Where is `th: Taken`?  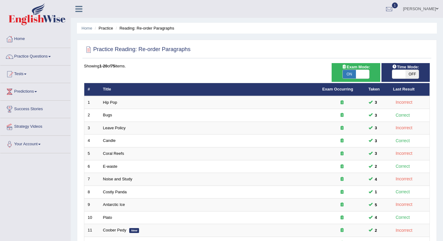
th: Taken is located at coordinates (378, 90).